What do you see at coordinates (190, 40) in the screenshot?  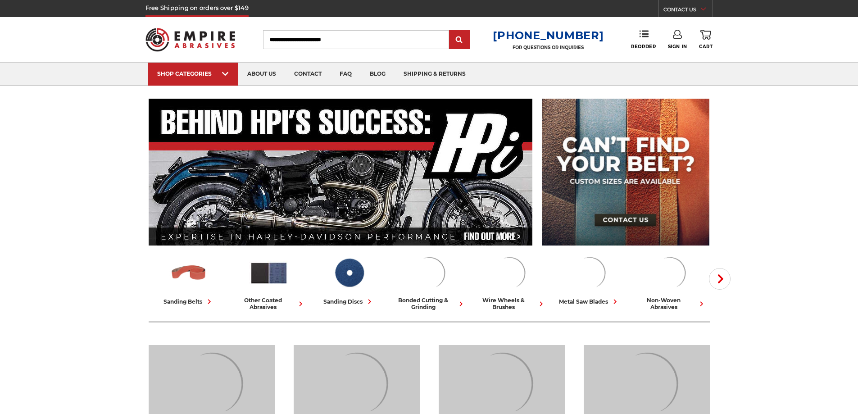 I see `img: Empire Abrasives` at bounding box center [190, 40].